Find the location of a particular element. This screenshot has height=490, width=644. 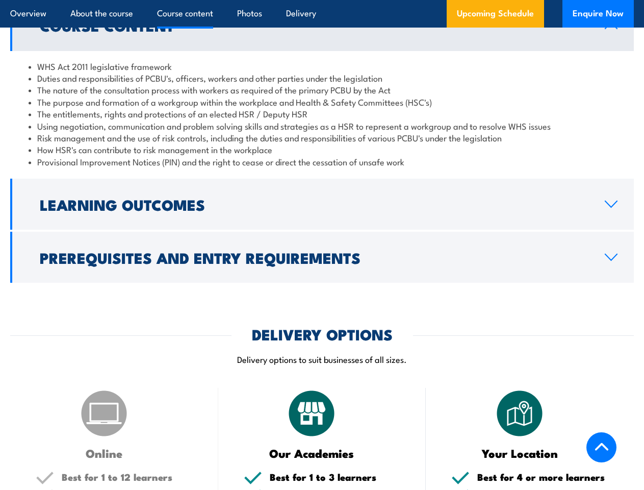

a: Prerequisites and Entry Requirements is located at coordinates (322, 257).